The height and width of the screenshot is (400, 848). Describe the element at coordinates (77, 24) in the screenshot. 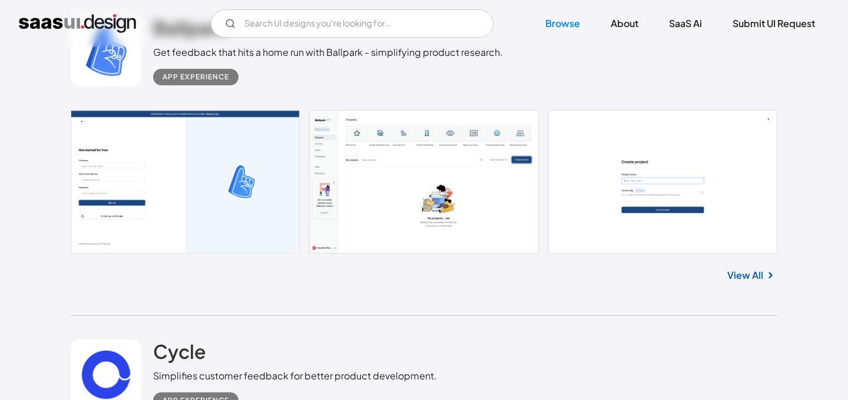

I see `a: home` at that location.